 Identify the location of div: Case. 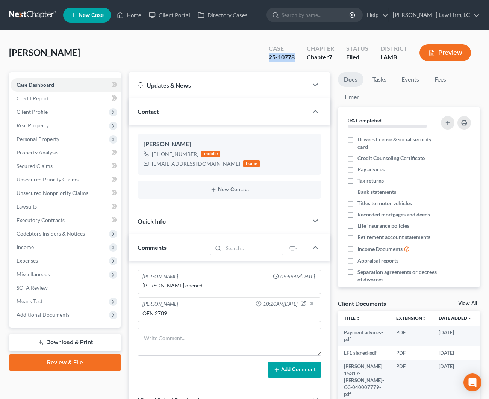
(282, 48).